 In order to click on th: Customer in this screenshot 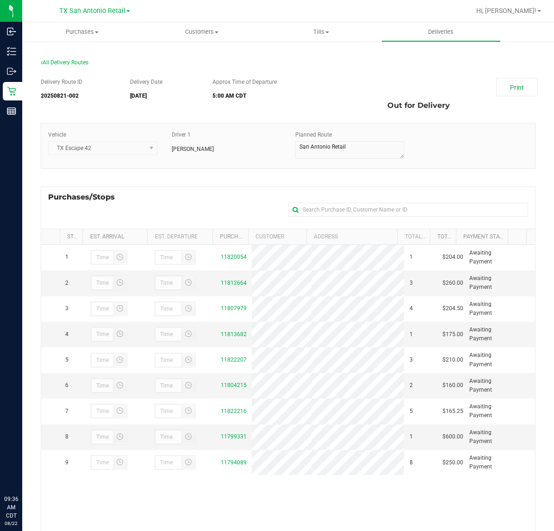, I will do `click(277, 237)`.